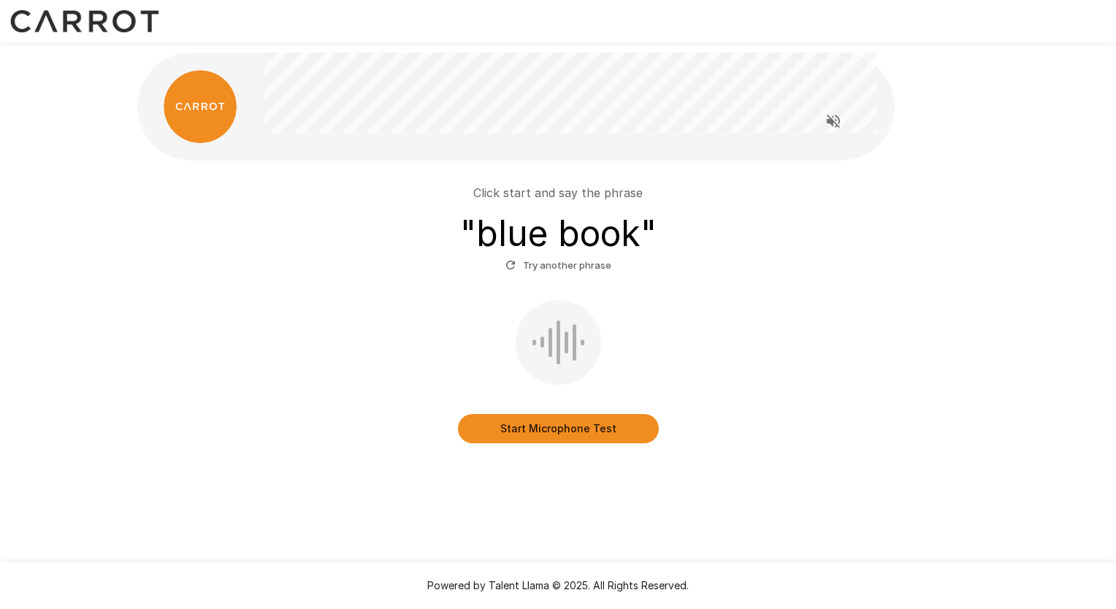 The height and width of the screenshot is (609, 1116). What do you see at coordinates (558, 234) in the screenshot?
I see `h3: " blue book "` at bounding box center [558, 234].